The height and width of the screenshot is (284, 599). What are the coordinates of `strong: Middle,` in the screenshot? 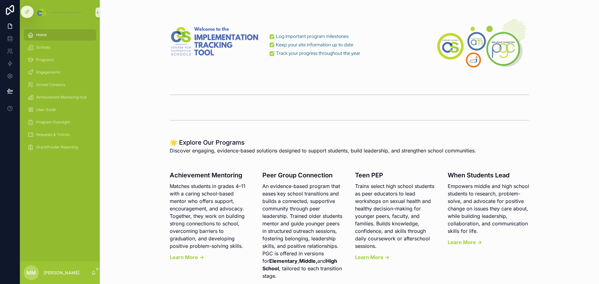 It's located at (308, 261).